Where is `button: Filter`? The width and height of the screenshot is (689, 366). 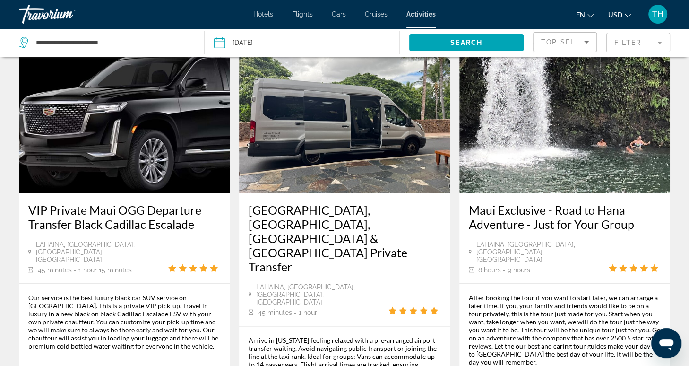
button: Filter is located at coordinates (638, 43).